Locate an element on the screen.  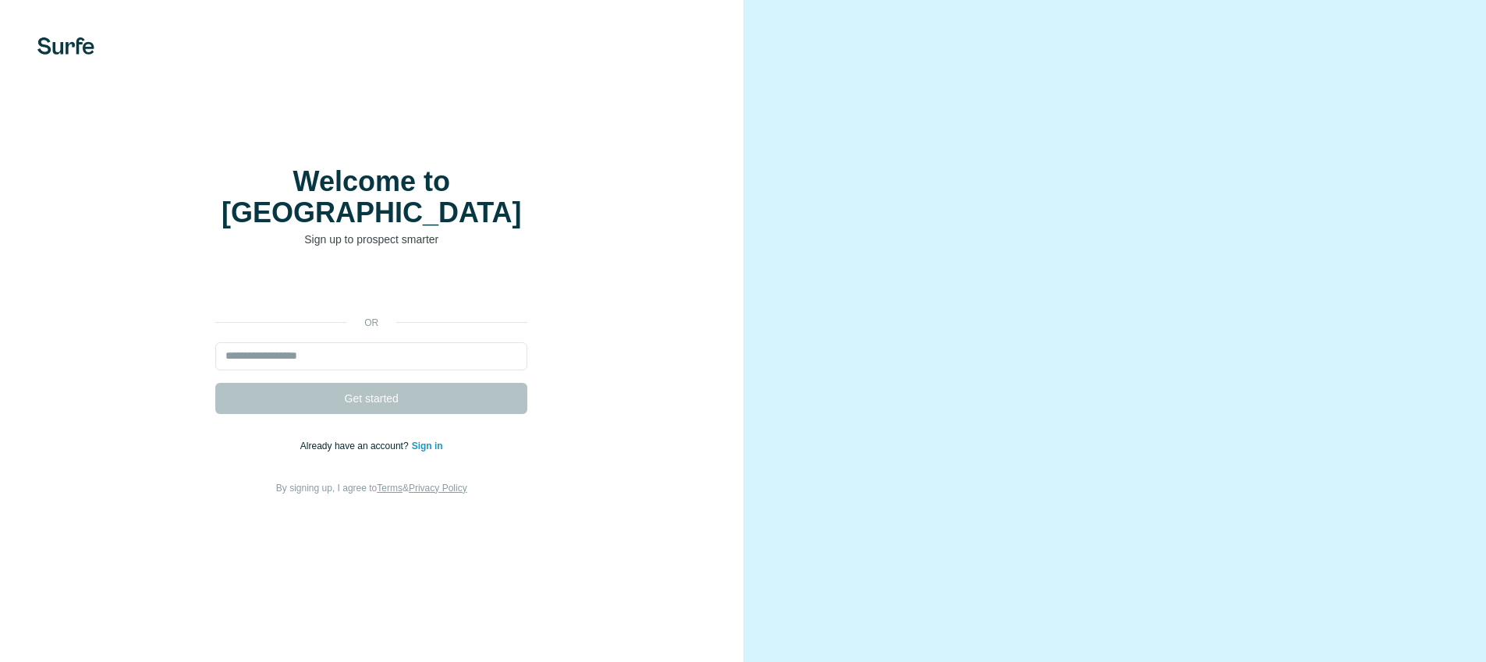
span: Already have an account? is located at coordinates (356, 446).